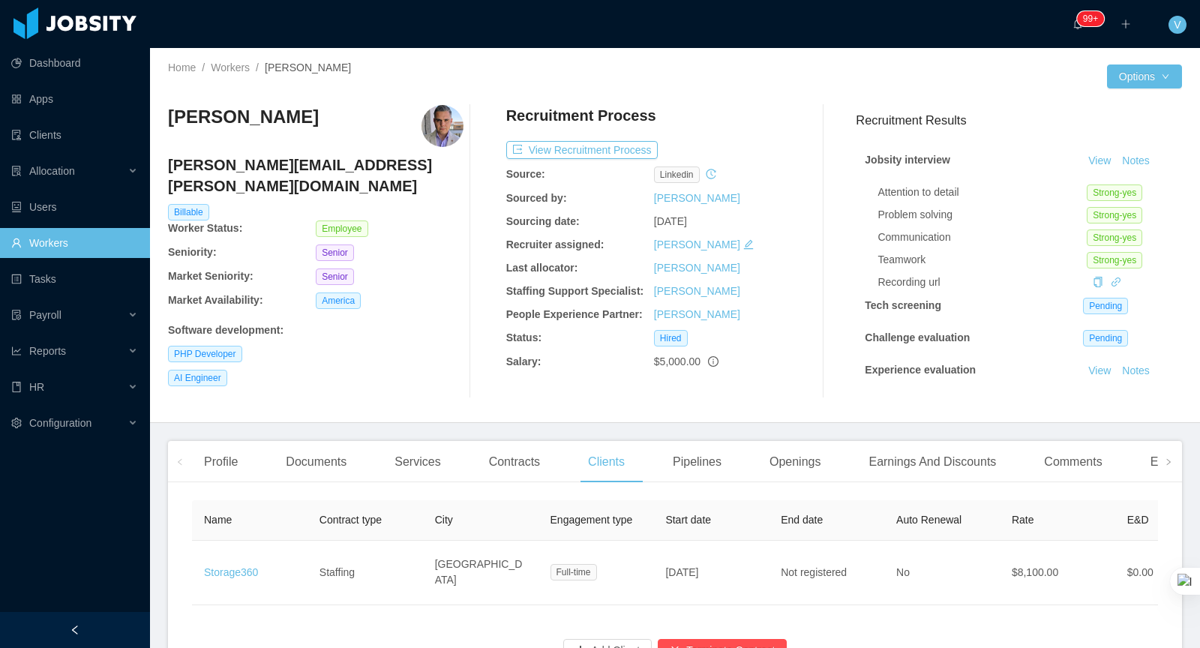 The image size is (1200, 648). What do you see at coordinates (1098, 282) in the screenshot?
I see `div: Copy` at bounding box center [1098, 282].